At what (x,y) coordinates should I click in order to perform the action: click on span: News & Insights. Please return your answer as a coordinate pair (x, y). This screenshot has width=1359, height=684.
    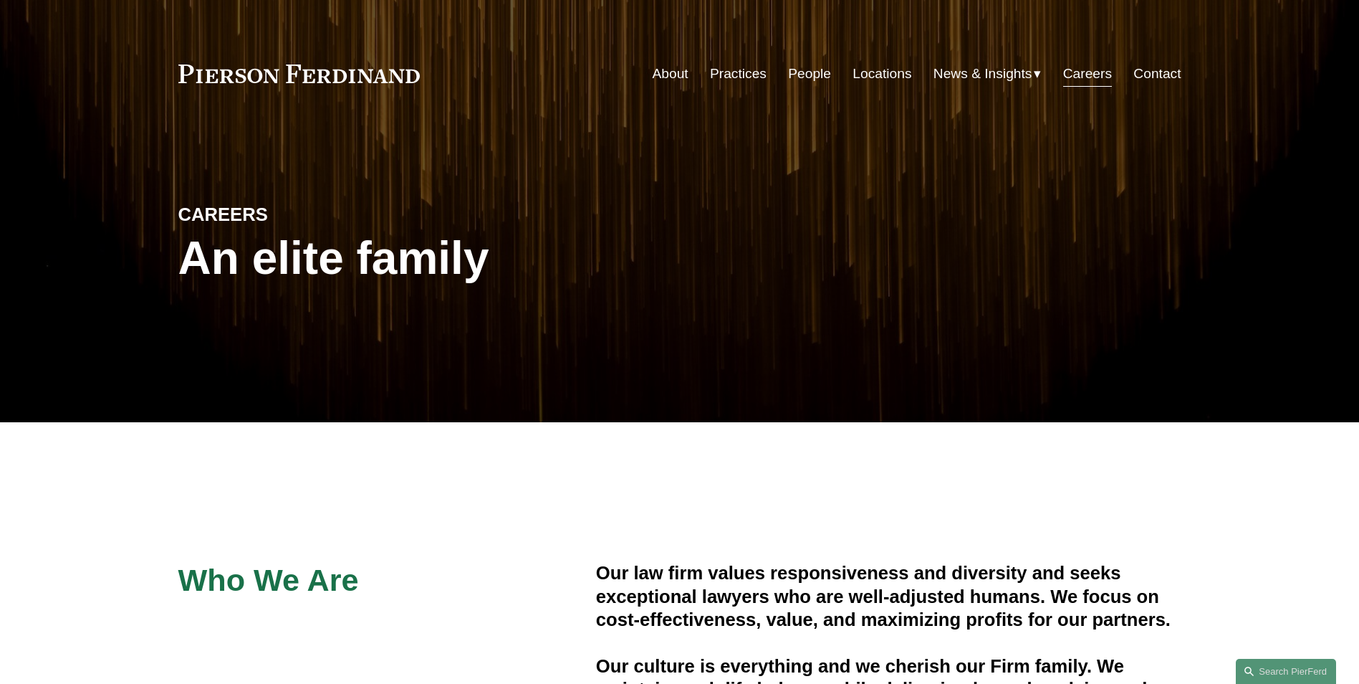
    Looking at the image, I should click on (983, 74).